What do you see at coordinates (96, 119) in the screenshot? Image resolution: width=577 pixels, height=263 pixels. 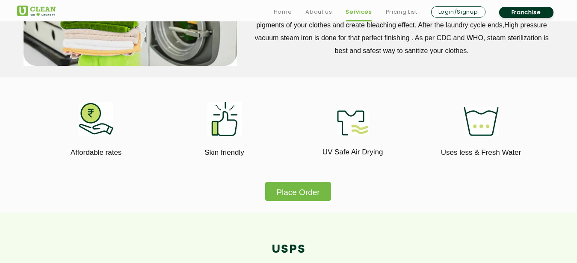 I see `img: affordable_rates_11zon.webp` at bounding box center [96, 119].